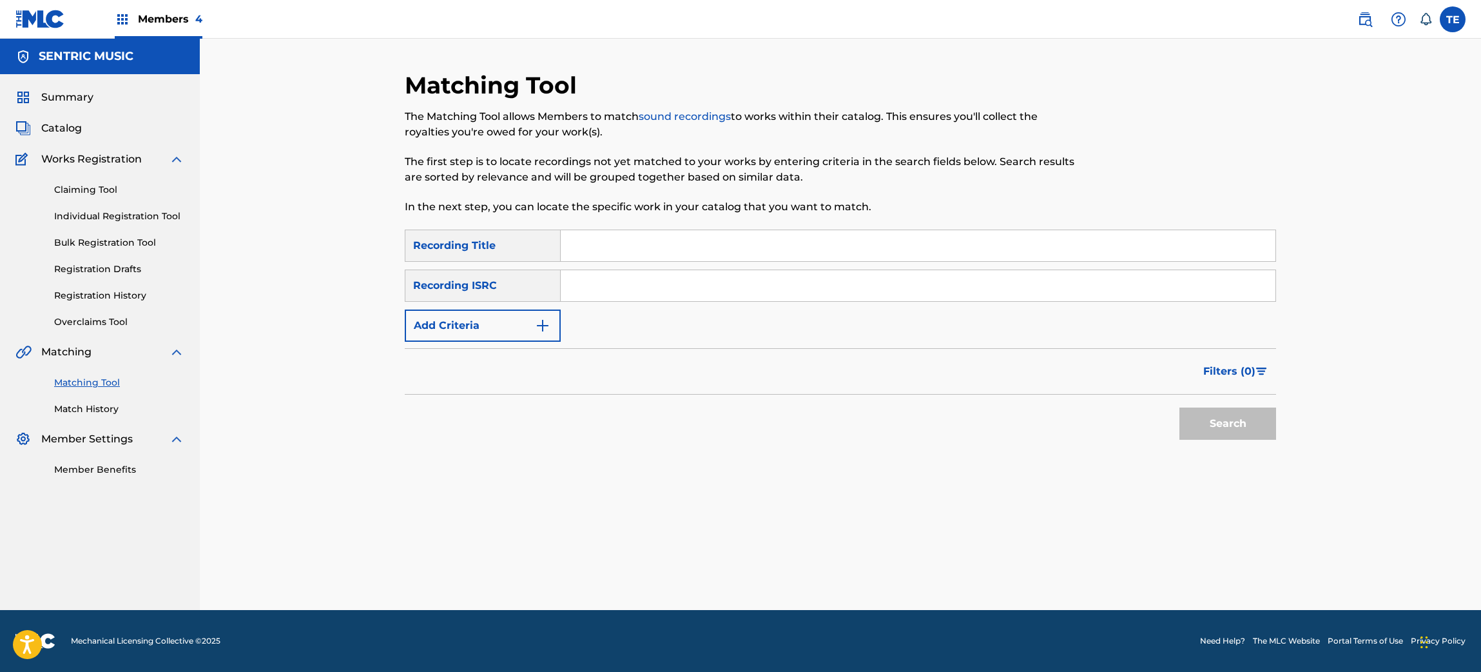  Describe the element at coordinates (1236, 371) in the screenshot. I see `button: Filters (0)` at that location.